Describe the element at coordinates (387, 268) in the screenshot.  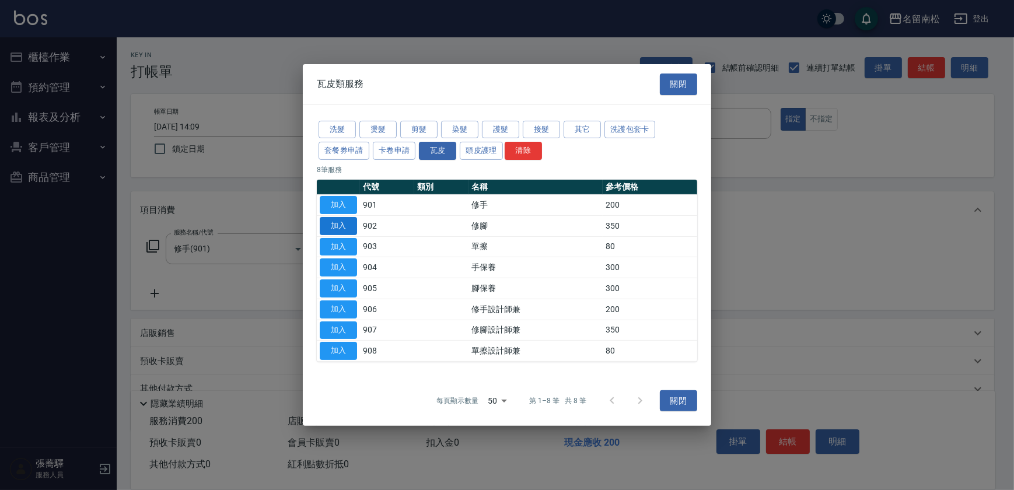
I see `td: 904` at that location.